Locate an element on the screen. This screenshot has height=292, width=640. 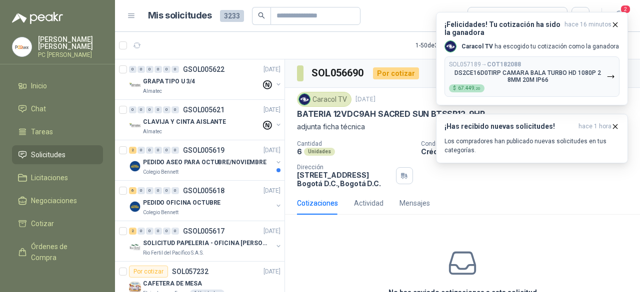
p: DS2CE16D0TIRP CAMARA BALA TURBO HD 1080P 2 8MM 20M IP66 is located at coordinates (527, 76).